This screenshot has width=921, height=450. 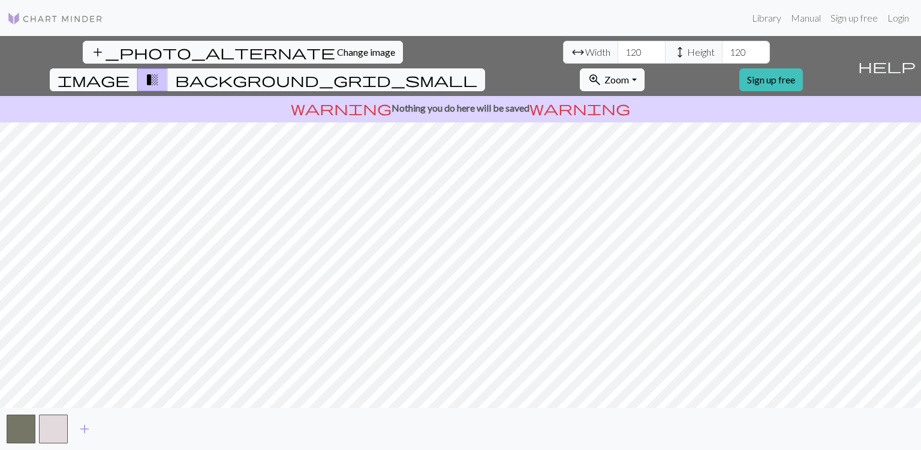 What do you see at coordinates (898, 18) in the screenshot?
I see `a: Login` at bounding box center [898, 18].